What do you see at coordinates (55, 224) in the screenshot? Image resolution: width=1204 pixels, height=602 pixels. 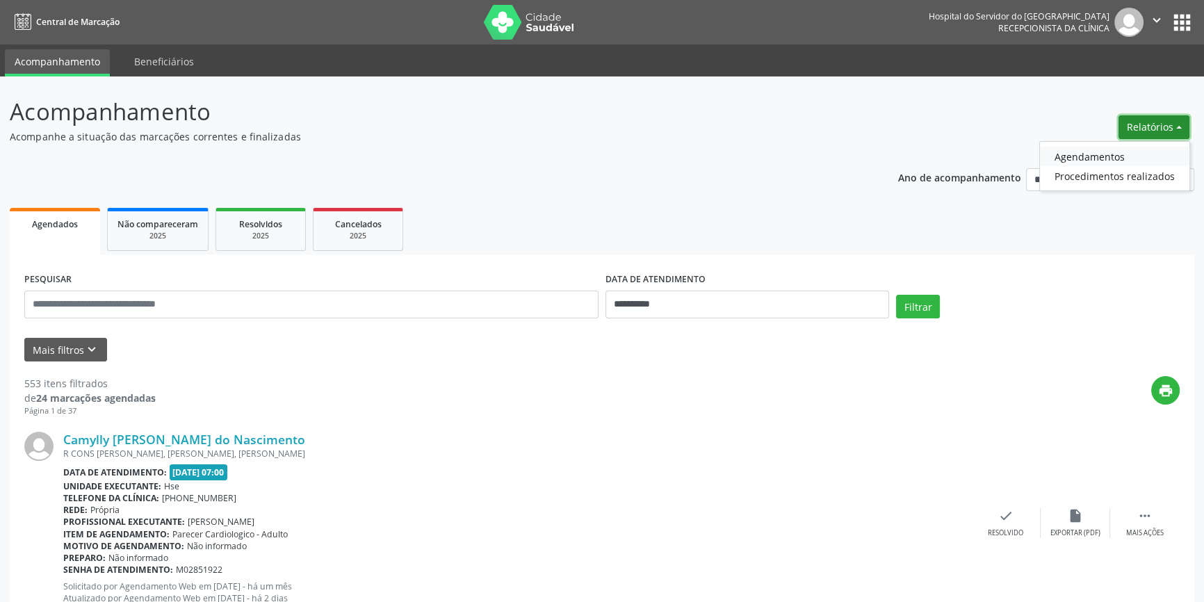 I see `span: Agendados` at bounding box center [55, 224].